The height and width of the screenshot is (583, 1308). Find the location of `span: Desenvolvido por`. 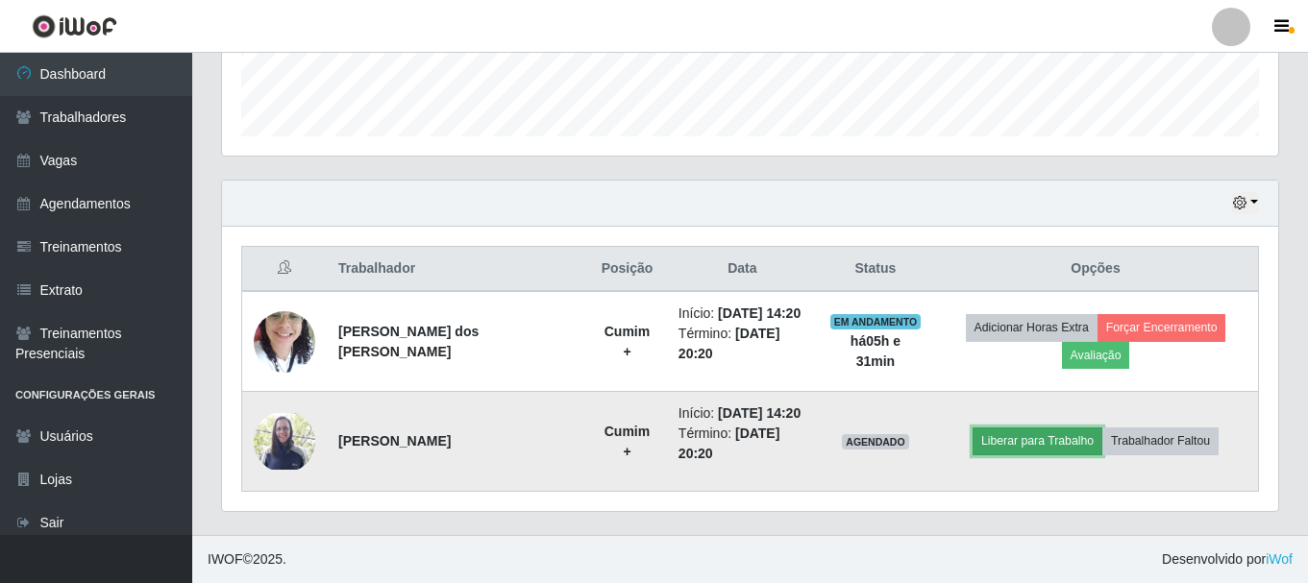

span: Desenvolvido por is located at coordinates (1227, 559).